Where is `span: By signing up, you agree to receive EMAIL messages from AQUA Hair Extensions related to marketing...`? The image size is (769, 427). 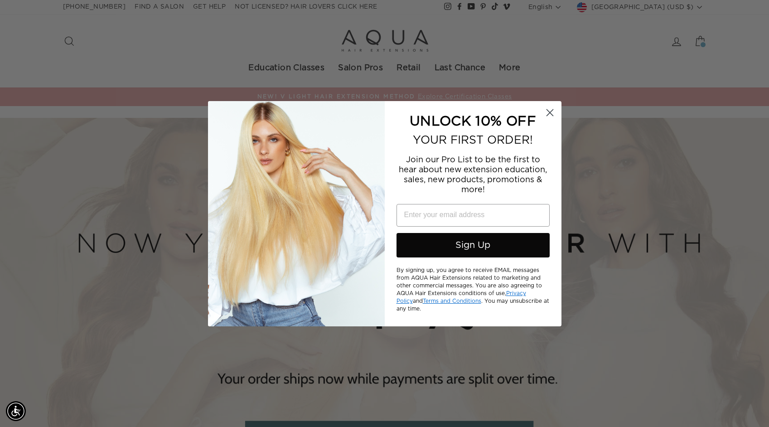 span: By signing up, you agree to receive EMAIL messages from AQUA Hair Extensions related to marketing... is located at coordinates (472, 289).